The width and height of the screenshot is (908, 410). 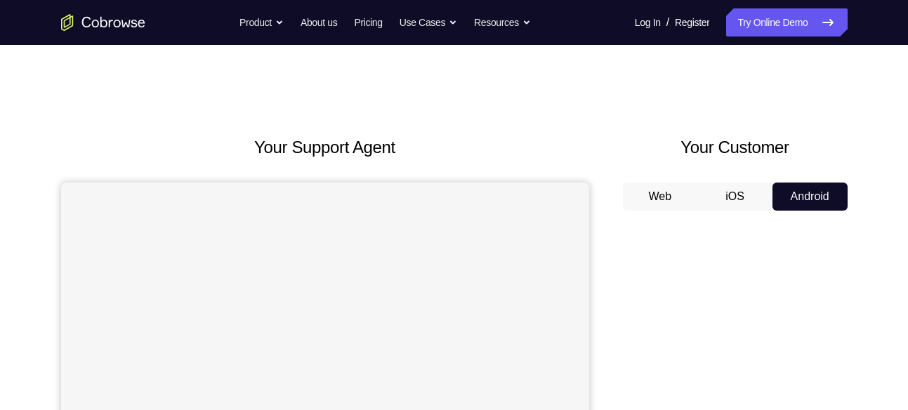 I want to click on a: About us, so click(x=319, y=22).